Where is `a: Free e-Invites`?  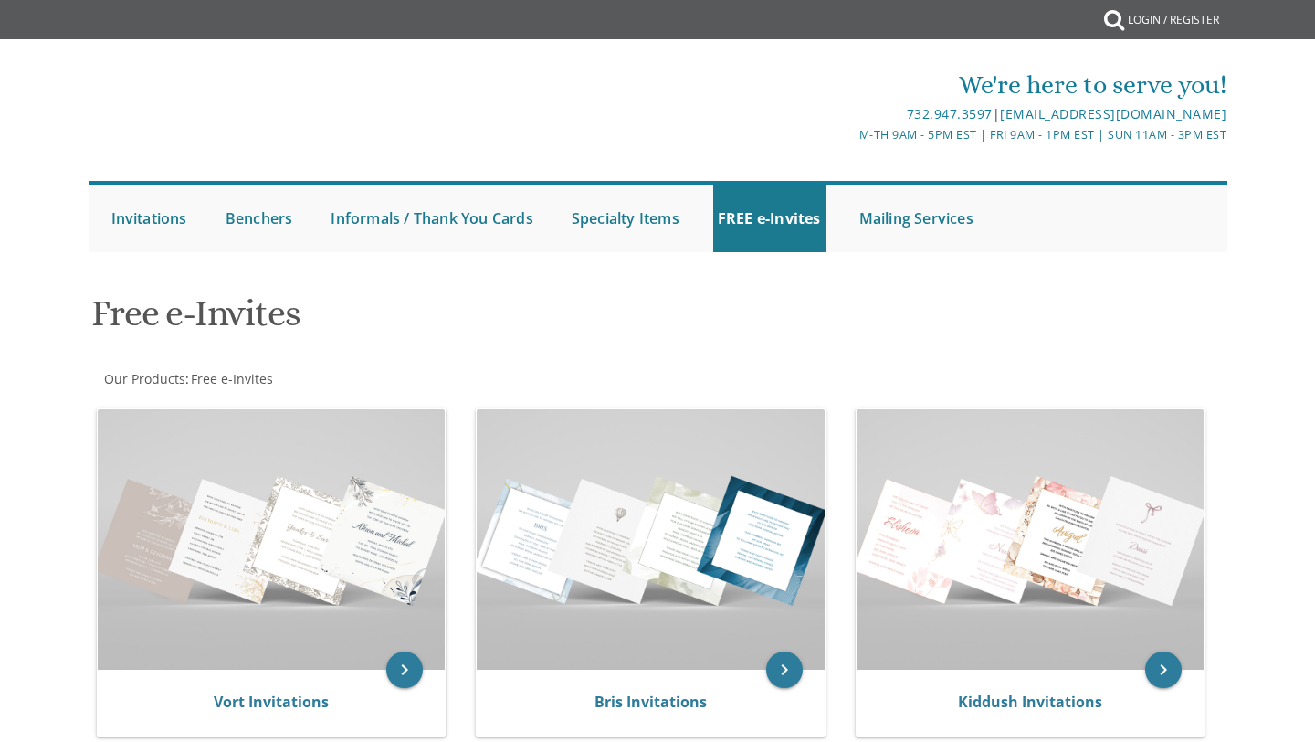 a: Free e-Invites is located at coordinates (231, 378).